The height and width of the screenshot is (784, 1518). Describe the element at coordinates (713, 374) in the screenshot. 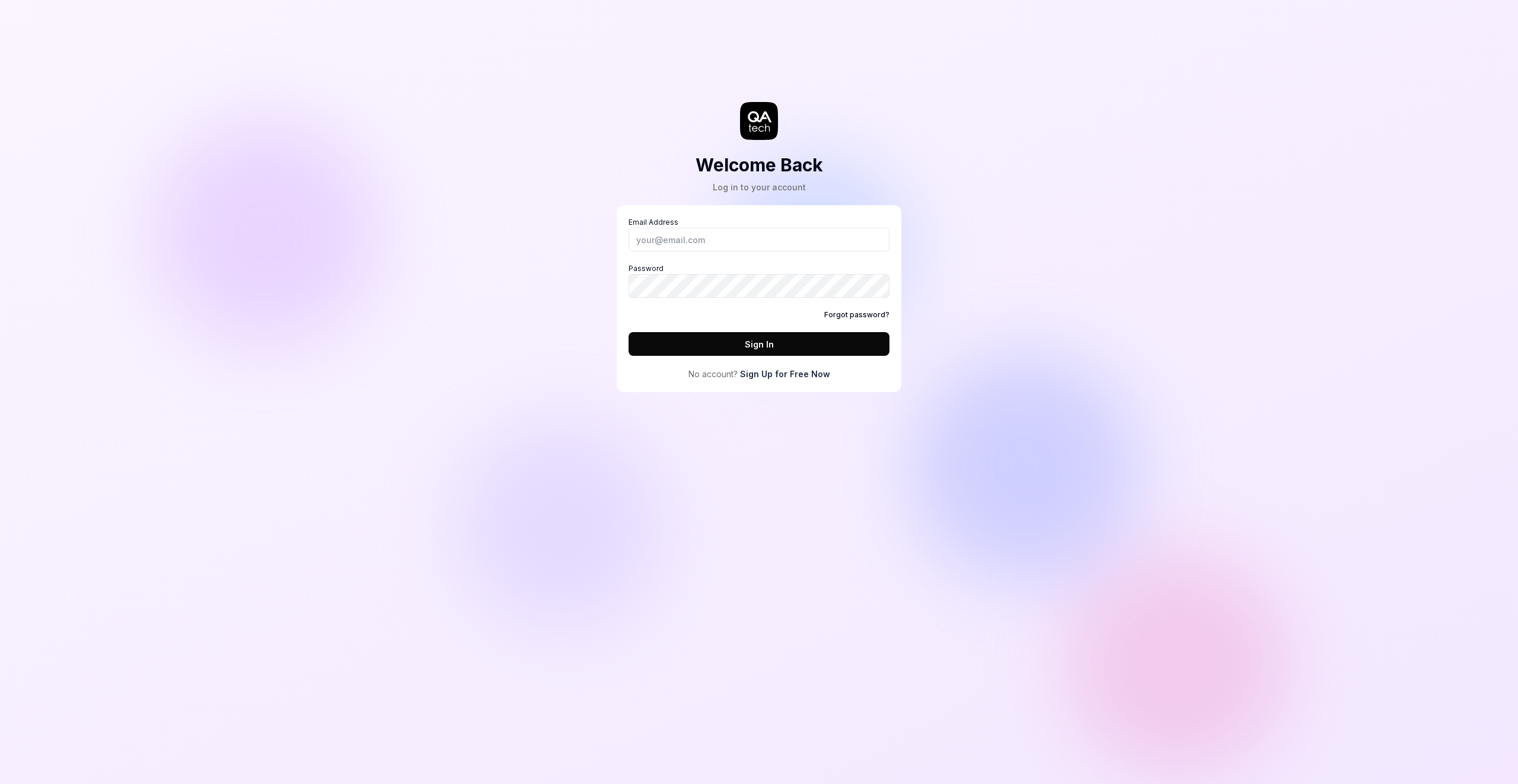

I see `span: No account?` at that location.